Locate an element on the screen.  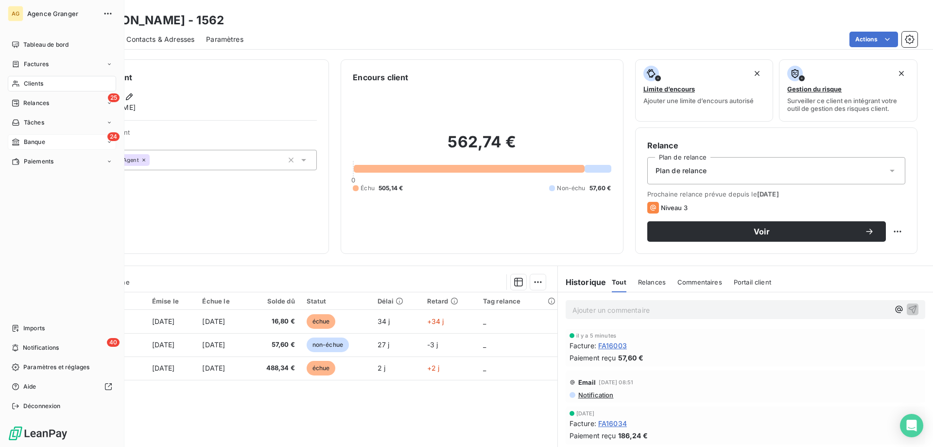
span: 40 is located at coordinates (113, 342).